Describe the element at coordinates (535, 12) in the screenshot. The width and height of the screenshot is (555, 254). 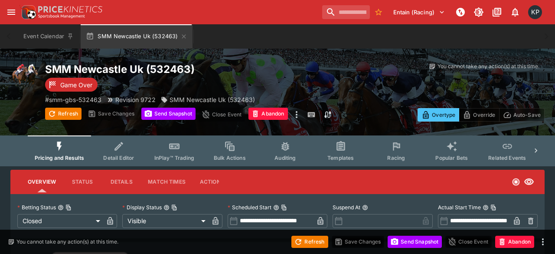
I see `button: Kedar Pandit` at that location.